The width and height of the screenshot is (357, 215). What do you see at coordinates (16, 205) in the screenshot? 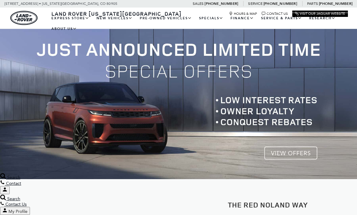
I see `span: Contact Us` at bounding box center [16, 205].